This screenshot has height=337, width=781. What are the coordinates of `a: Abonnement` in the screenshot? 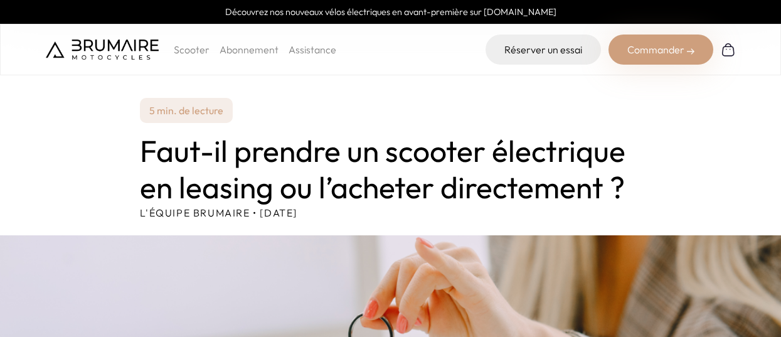 It's located at (249, 50).